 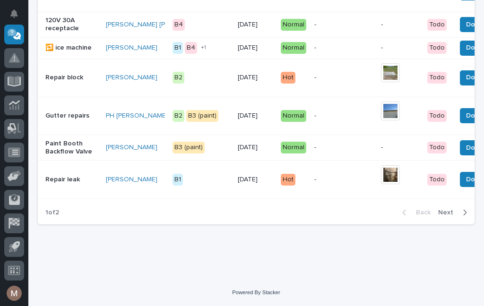 I want to click on span: Next, so click(x=449, y=213).